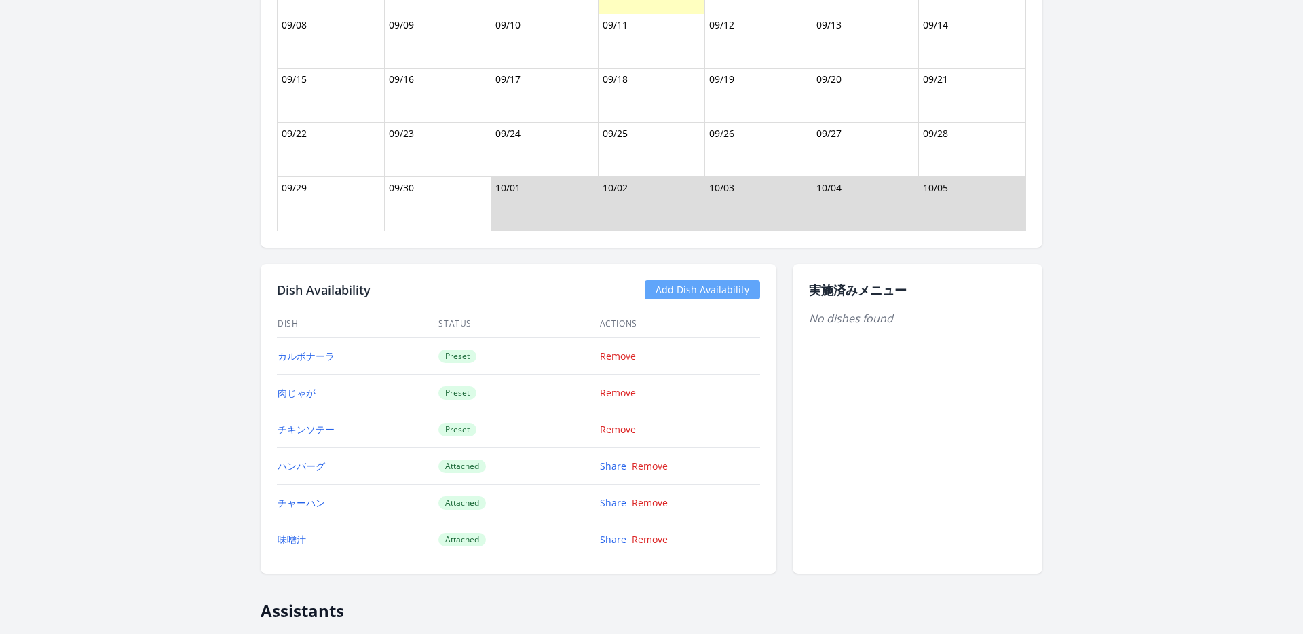 This screenshot has height=634, width=1303. I want to click on td: 09/21, so click(973, 96).